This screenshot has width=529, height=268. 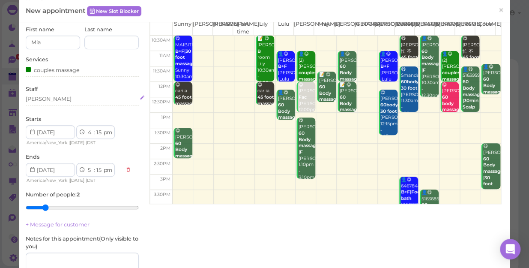 I want to click on span: 12pm, so click(x=165, y=86).